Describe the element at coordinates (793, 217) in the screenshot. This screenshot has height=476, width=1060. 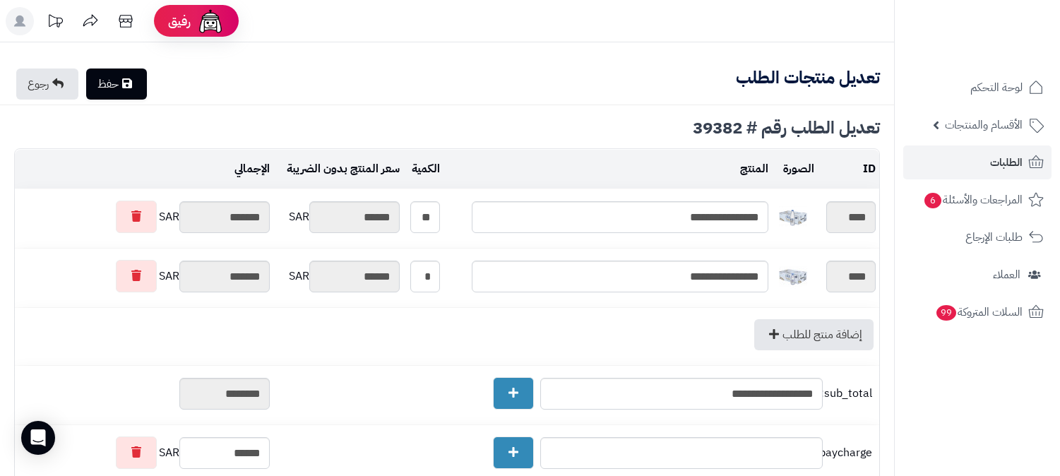
I see `img: 412633293aa25049172e168eba0c26838d17-40x40.png` at that location.